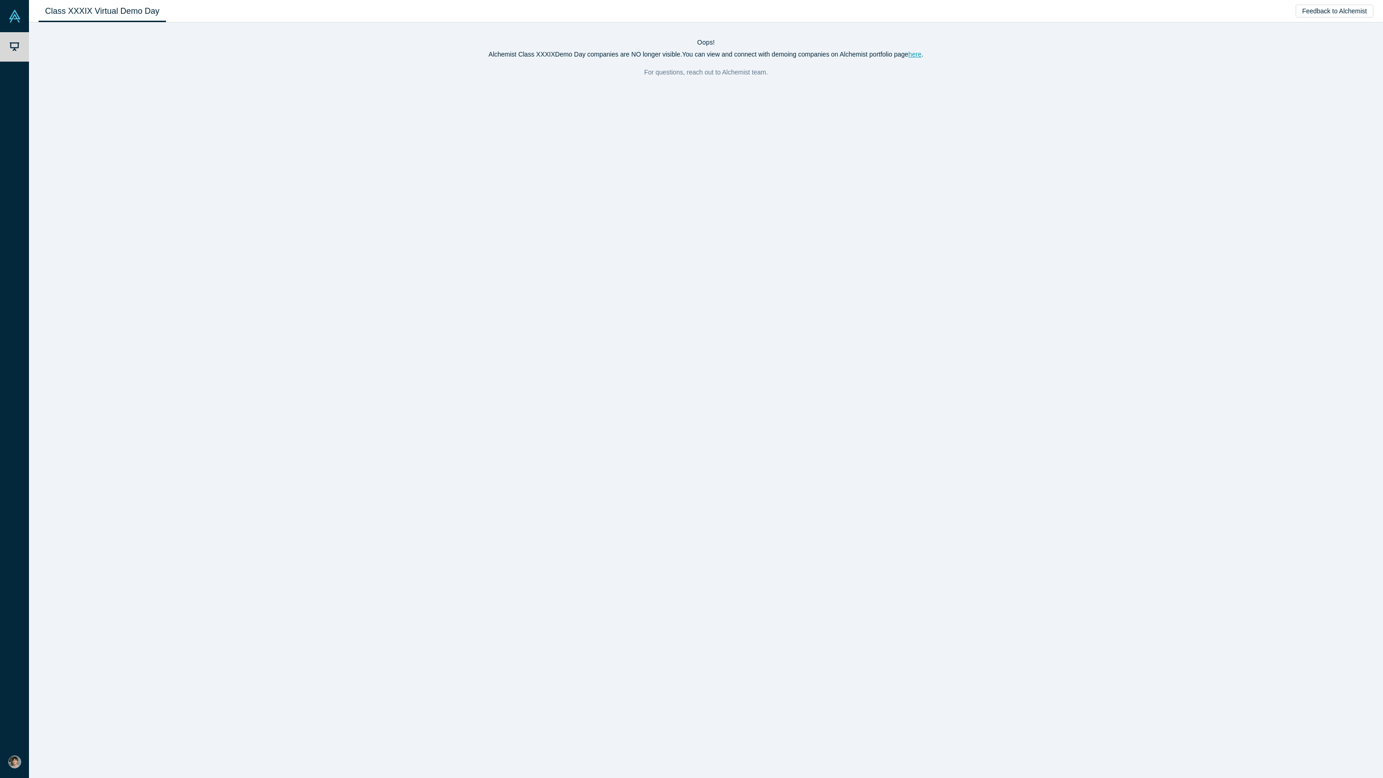 This screenshot has height=778, width=1383. What do you see at coordinates (1334, 11) in the screenshot?
I see `button: Feedback to Alchemist` at bounding box center [1334, 11].